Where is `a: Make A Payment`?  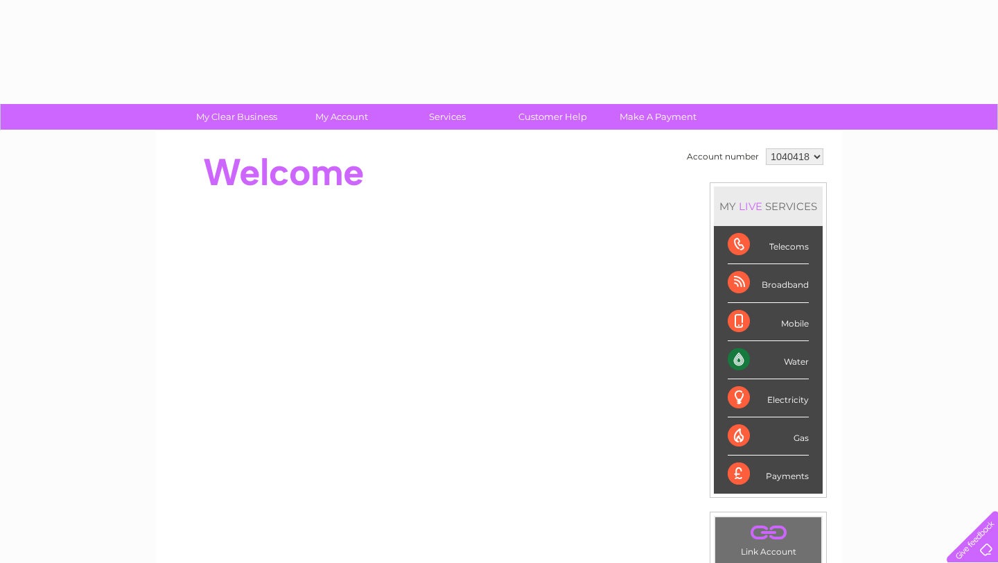
a: Make A Payment is located at coordinates (658, 116).